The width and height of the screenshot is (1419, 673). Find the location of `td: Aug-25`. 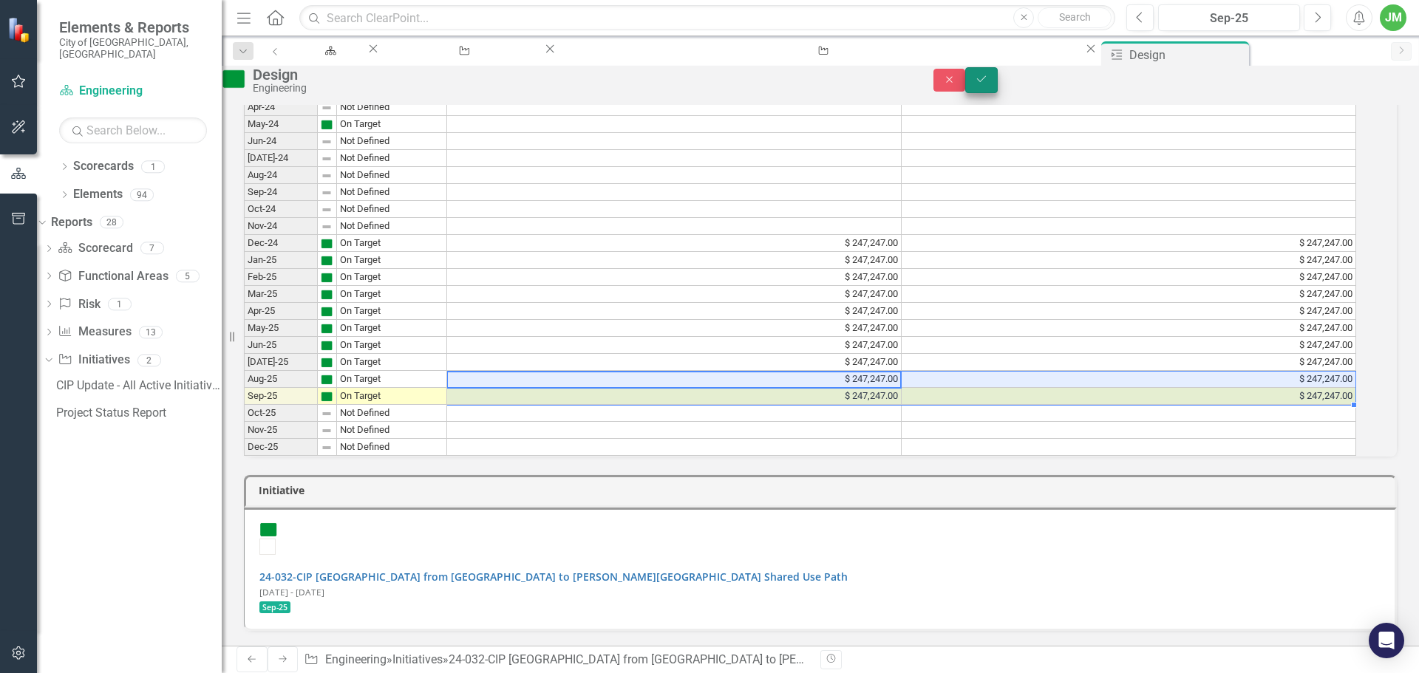

td: Aug-25 is located at coordinates (281, 379).